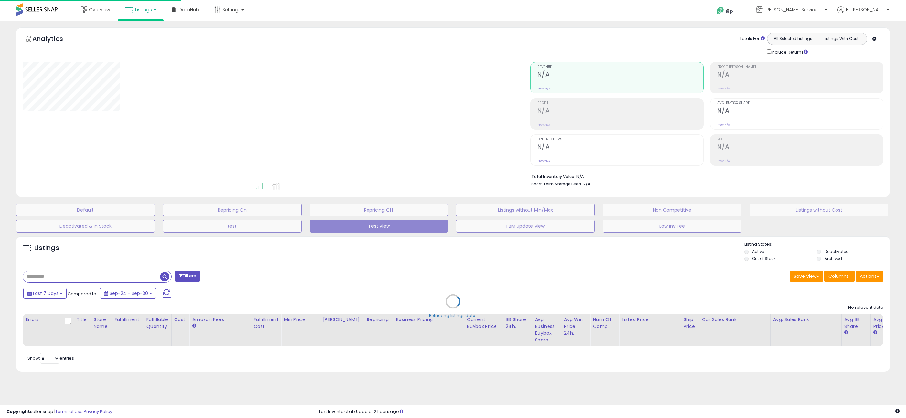 The height and width of the screenshot is (418, 906). I want to click on span: N/A, so click(587, 184).